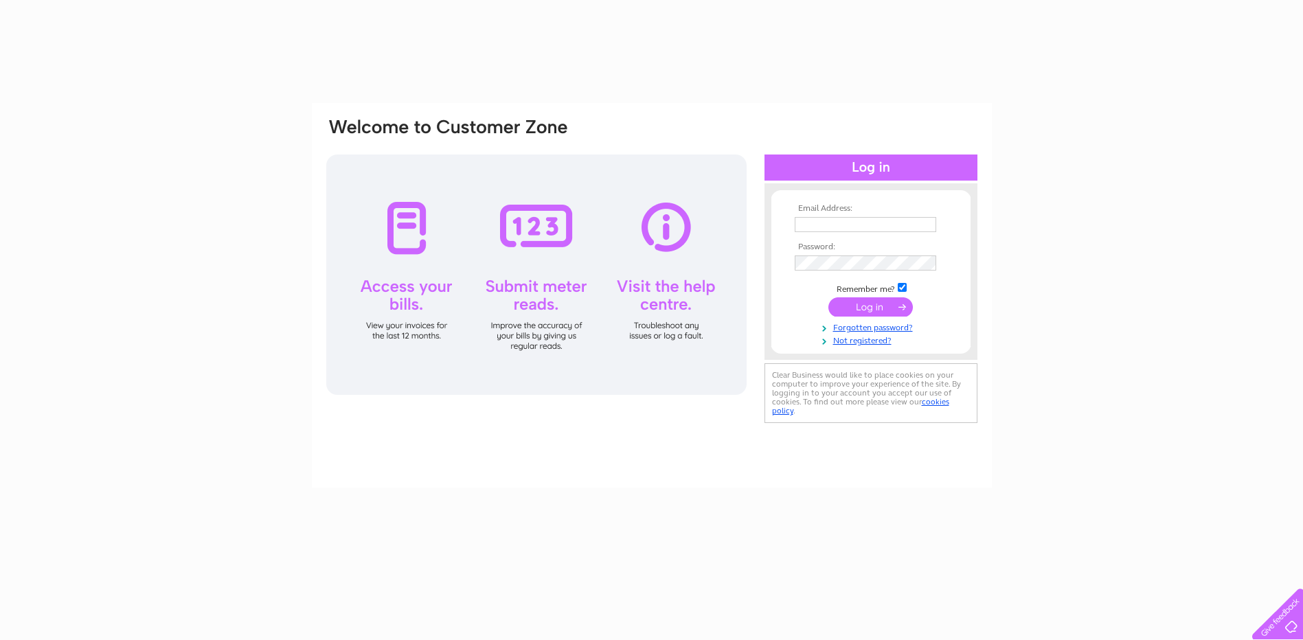 The height and width of the screenshot is (640, 1303). Describe the element at coordinates (873, 339) in the screenshot. I see `a: Not registered?` at that location.